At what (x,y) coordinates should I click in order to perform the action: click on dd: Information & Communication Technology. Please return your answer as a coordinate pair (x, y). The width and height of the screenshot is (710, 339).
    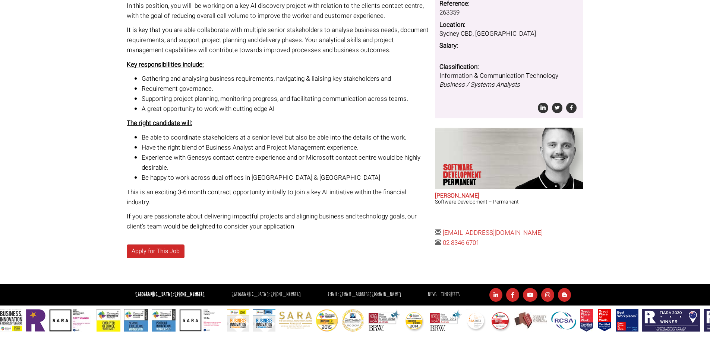
    Looking at the image, I should click on (509, 80).